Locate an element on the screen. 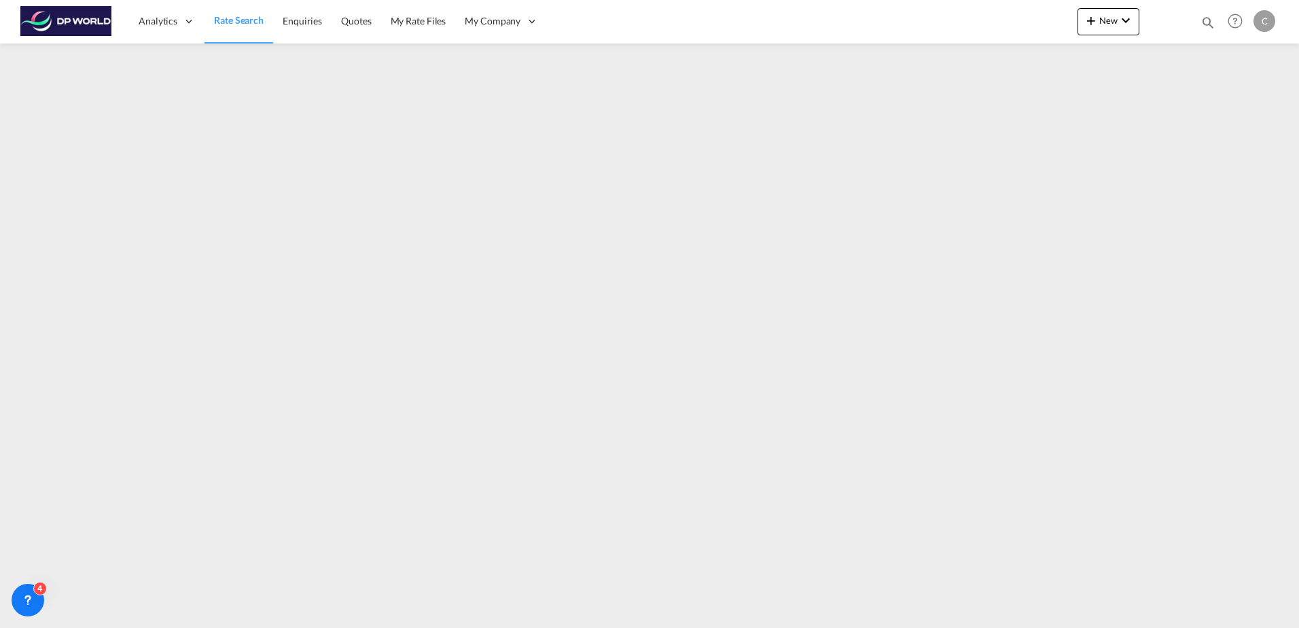 The height and width of the screenshot is (628, 1299). div: C is located at coordinates (1264, 21).